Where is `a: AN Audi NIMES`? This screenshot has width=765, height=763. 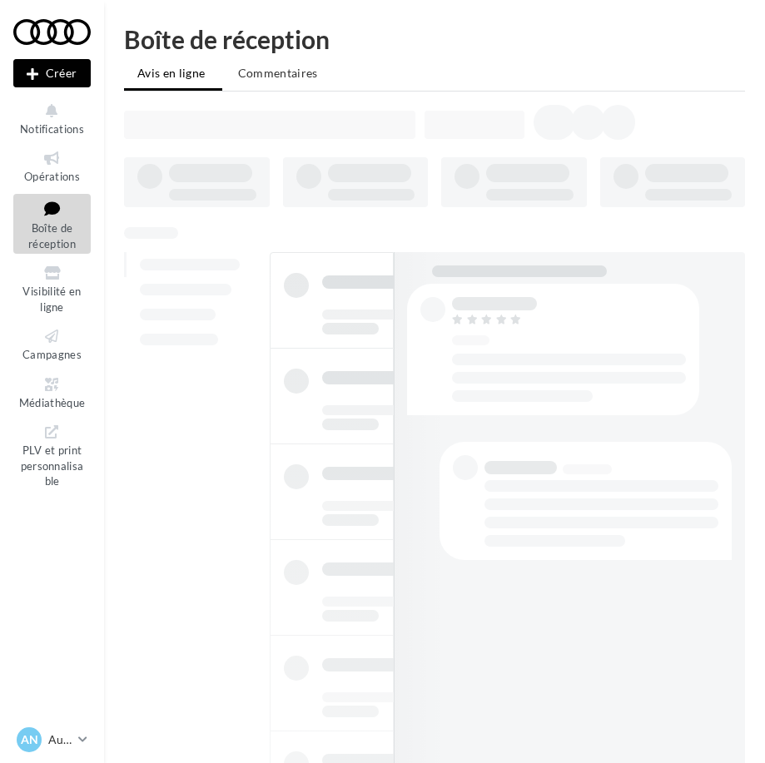 a: AN Audi NIMES is located at coordinates (52, 740).